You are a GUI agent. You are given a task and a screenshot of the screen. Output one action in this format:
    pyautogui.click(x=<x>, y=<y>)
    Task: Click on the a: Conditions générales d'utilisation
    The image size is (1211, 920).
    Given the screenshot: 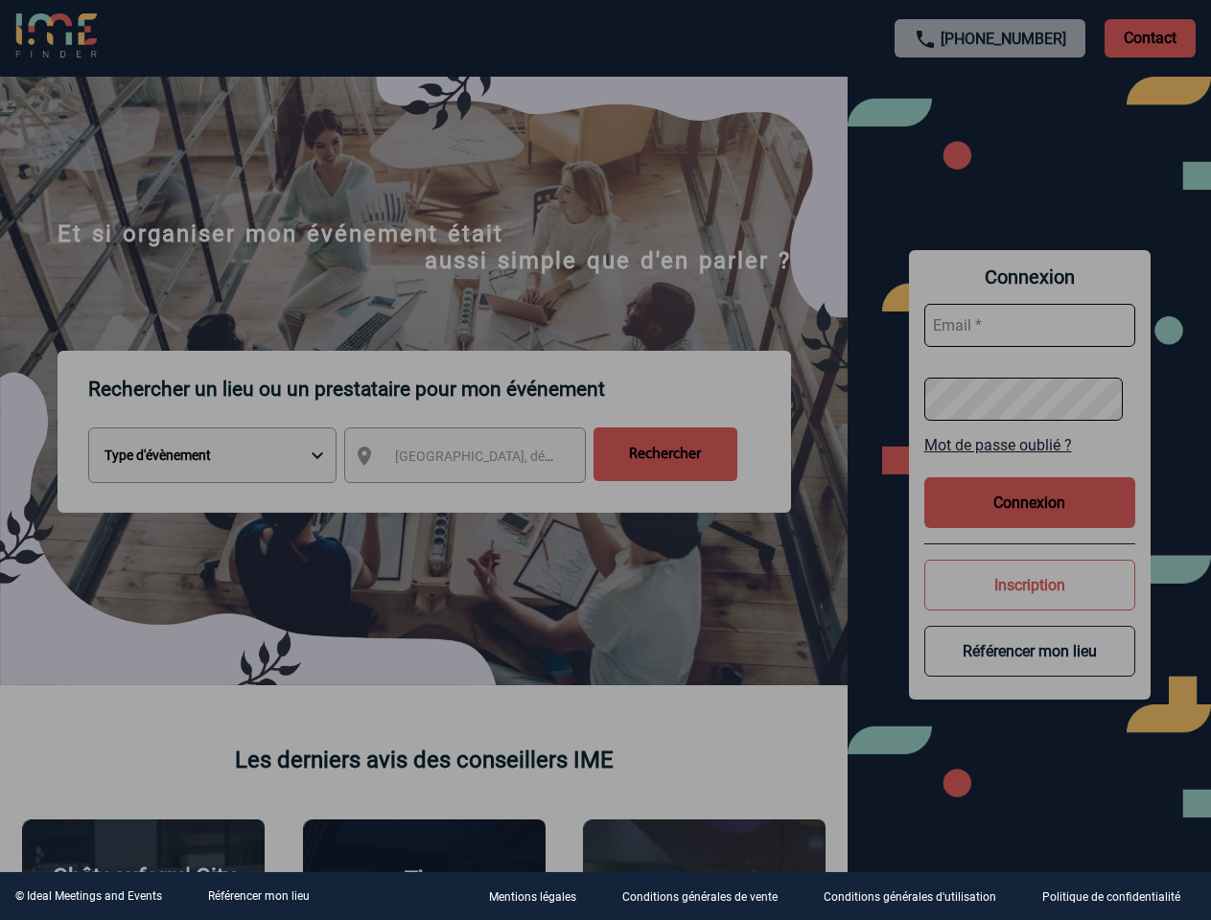 What is the action you would take?
    pyautogui.click(x=918, y=897)
    